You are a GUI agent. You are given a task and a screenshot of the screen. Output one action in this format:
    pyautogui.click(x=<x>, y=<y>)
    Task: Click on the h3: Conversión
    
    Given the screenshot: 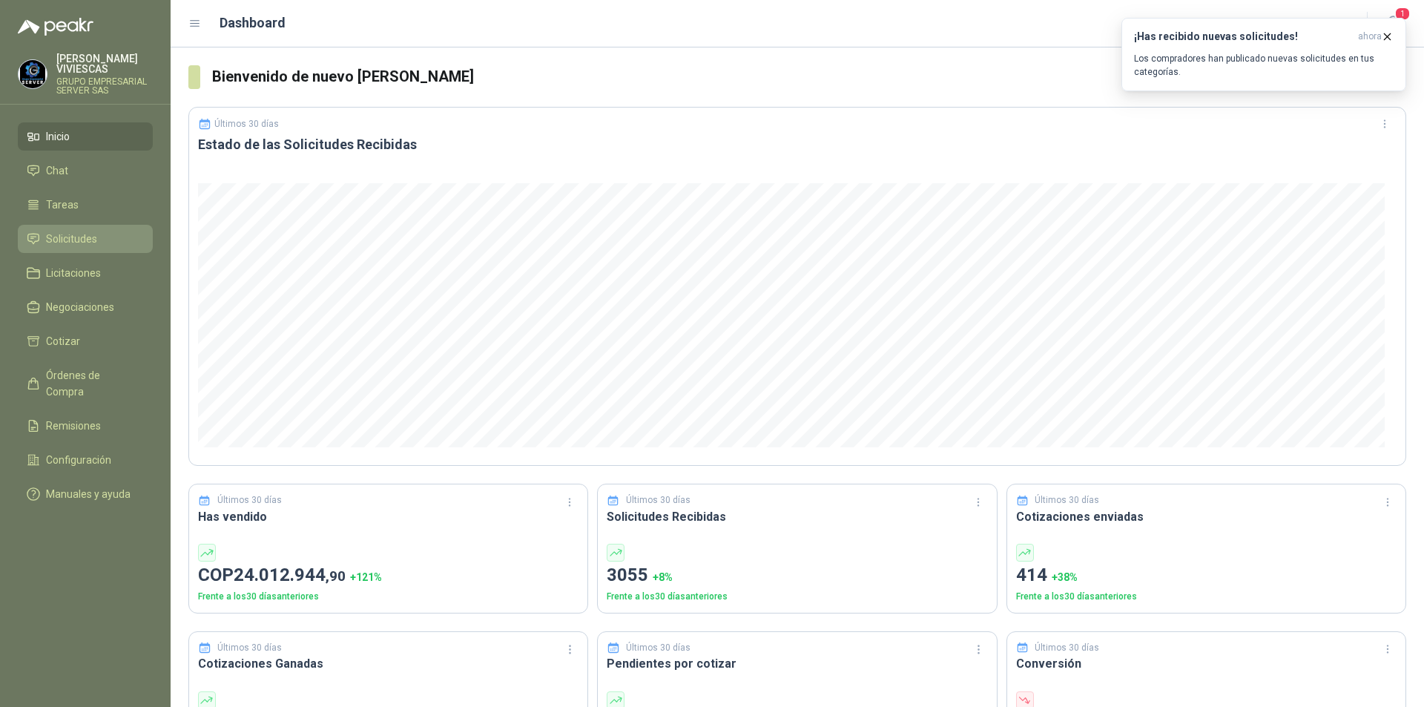 What is the action you would take?
    pyautogui.click(x=1206, y=663)
    